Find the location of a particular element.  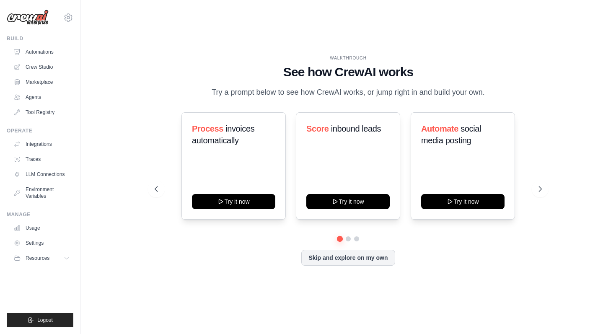

span: Resources is located at coordinates (37, 258).